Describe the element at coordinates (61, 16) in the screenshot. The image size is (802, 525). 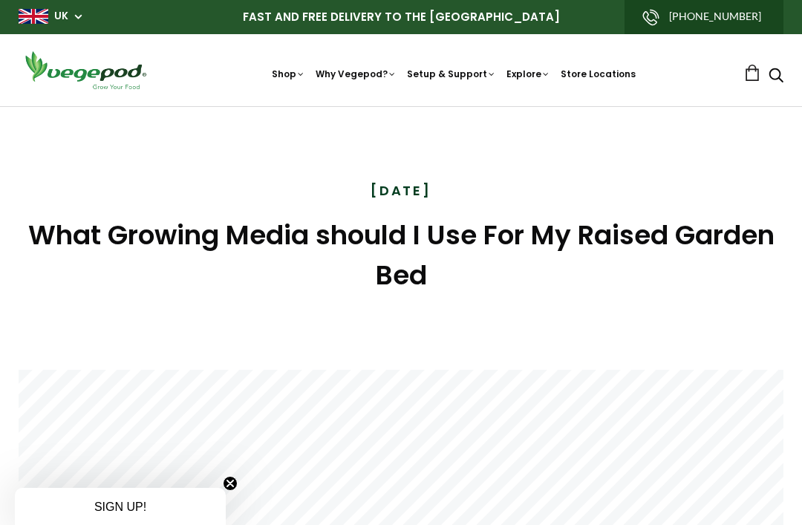
I see `a: UK` at that location.